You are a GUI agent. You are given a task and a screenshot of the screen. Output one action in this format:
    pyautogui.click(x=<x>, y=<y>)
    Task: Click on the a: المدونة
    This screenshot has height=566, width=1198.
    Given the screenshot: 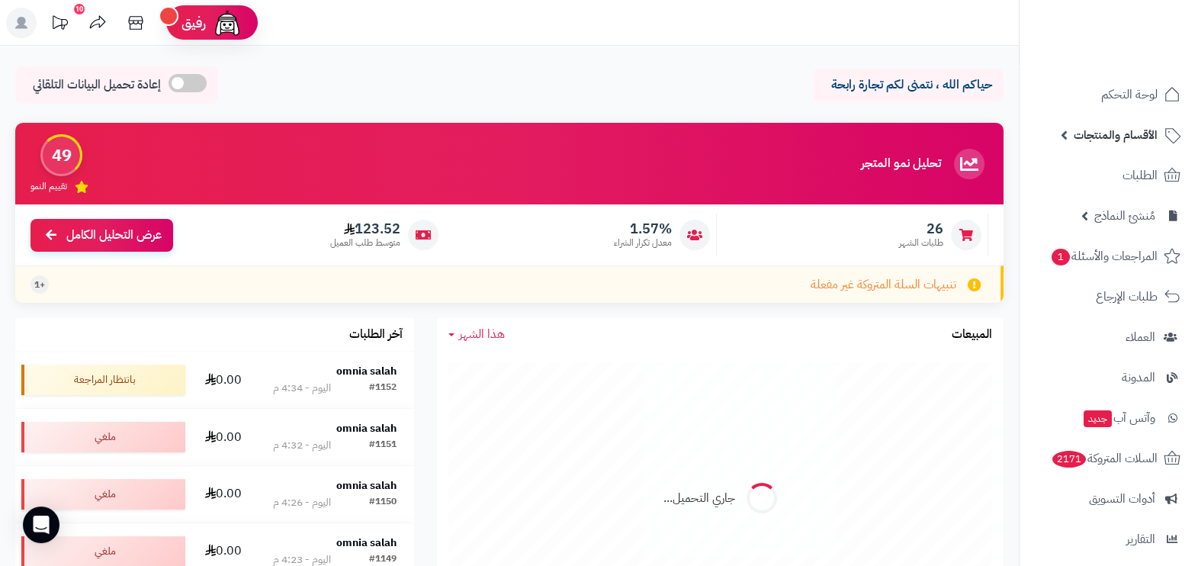 What is the action you would take?
    pyautogui.click(x=1109, y=378)
    